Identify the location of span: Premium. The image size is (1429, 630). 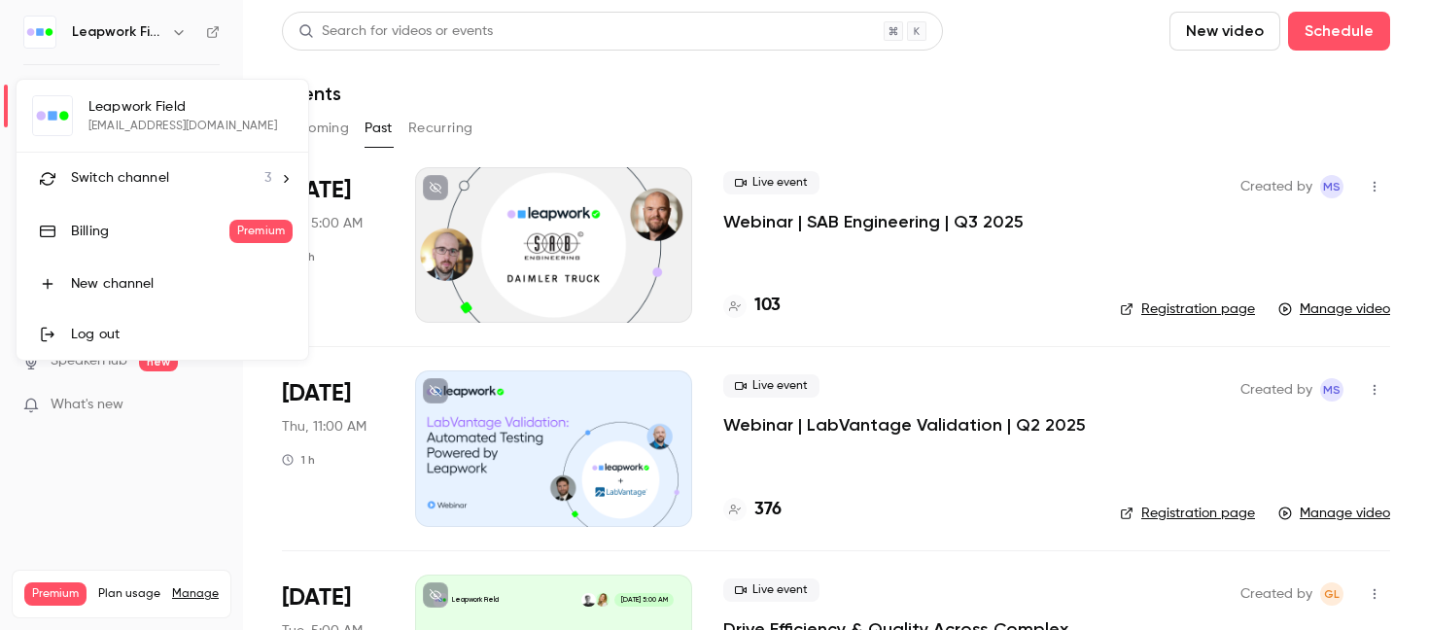
(261, 231).